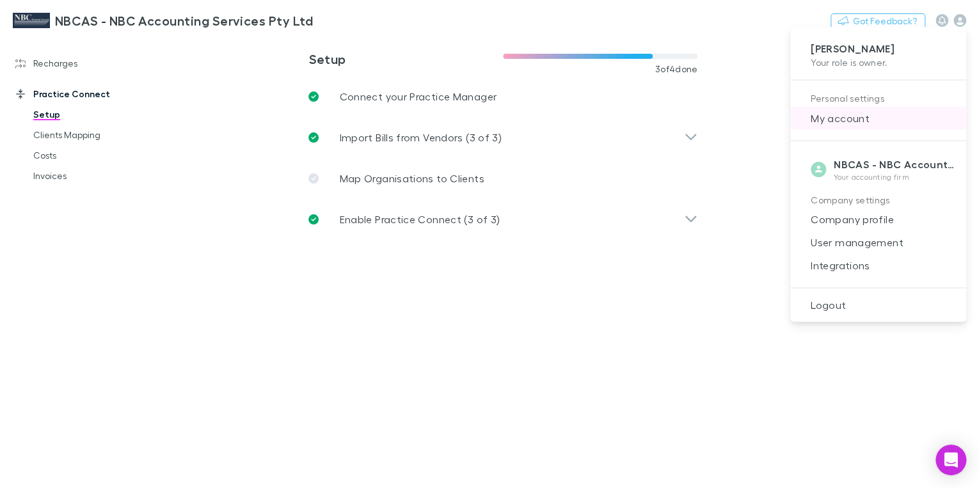 The height and width of the screenshot is (488, 979). I want to click on span: Company profile, so click(878, 219).